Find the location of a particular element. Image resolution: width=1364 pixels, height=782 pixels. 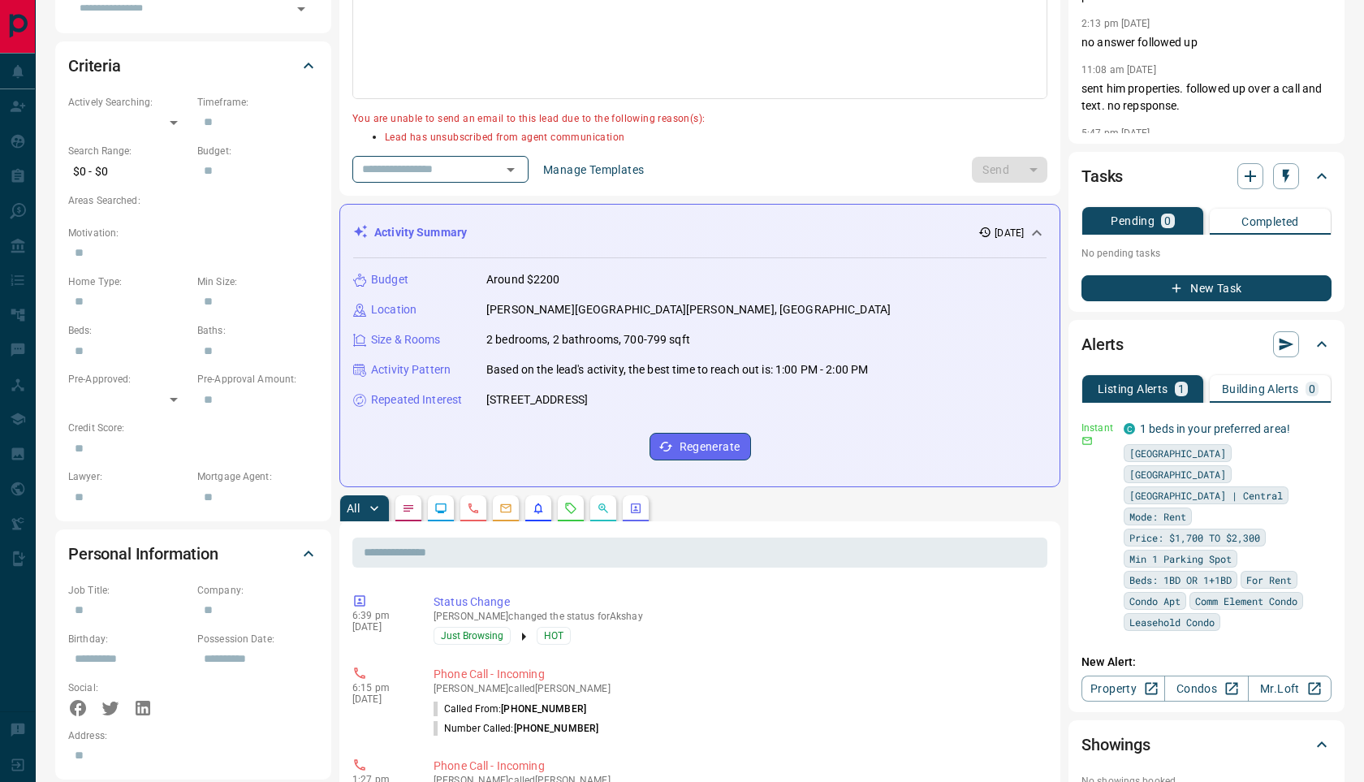

p: 2 bedrooms, 2 bathrooms, 700-799 sqft is located at coordinates (588, 339).